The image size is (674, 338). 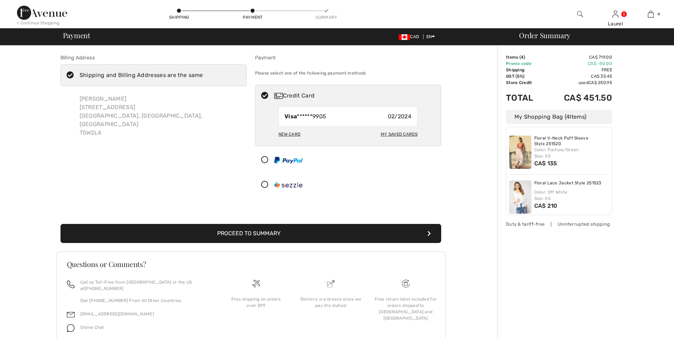 What do you see at coordinates (615, 24) in the screenshot?
I see `div: Laurel` at bounding box center [615, 24].